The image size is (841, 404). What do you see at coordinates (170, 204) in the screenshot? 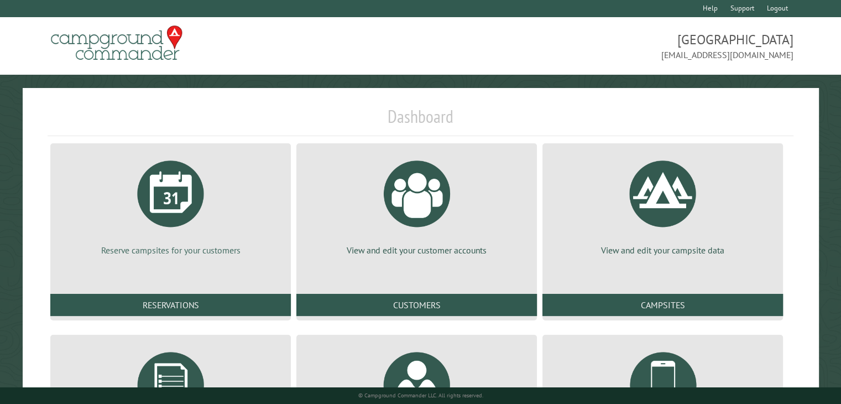
I see `a: Reserve campsites for your customers` at bounding box center [170, 204].